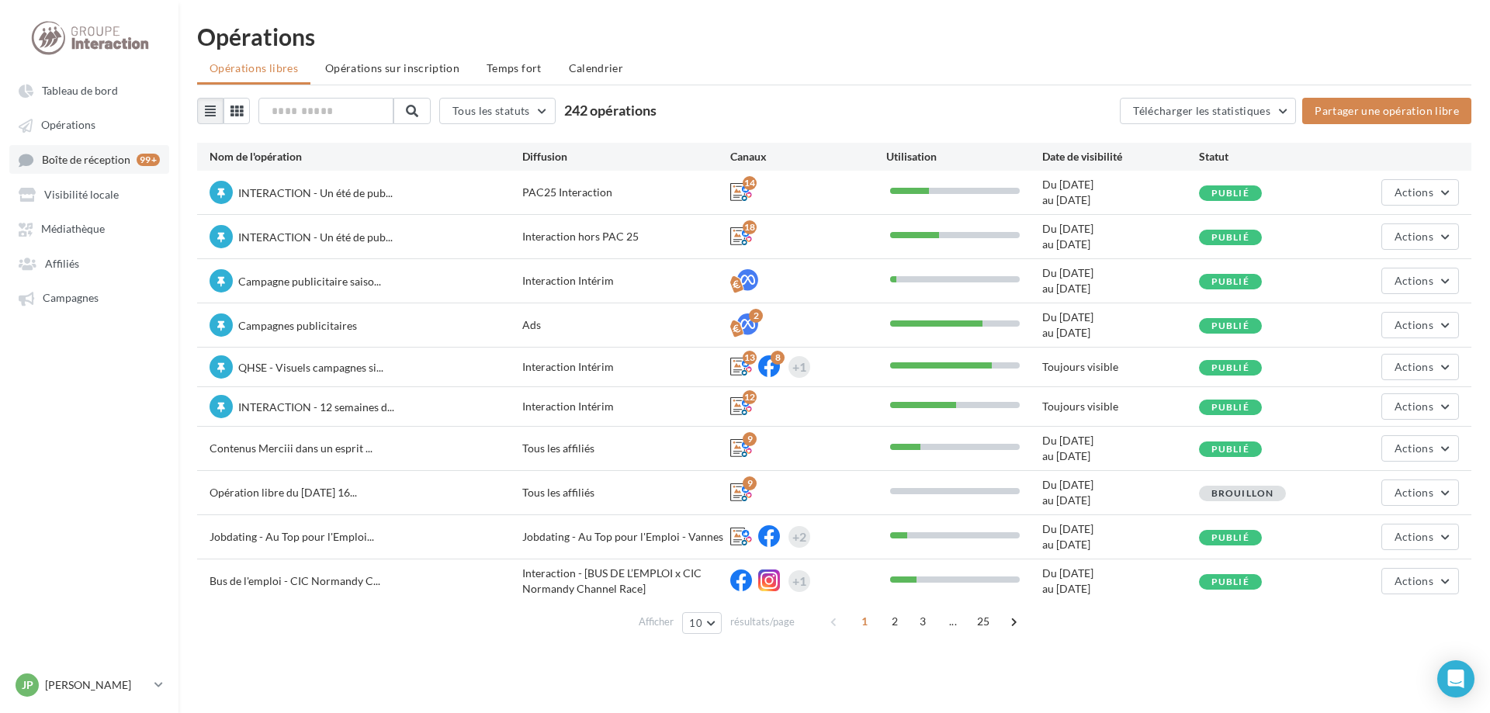 The width and height of the screenshot is (1490, 713). Describe the element at coordinates (762, 622) in the screenshot. I see `span: résultats/page` at that location.